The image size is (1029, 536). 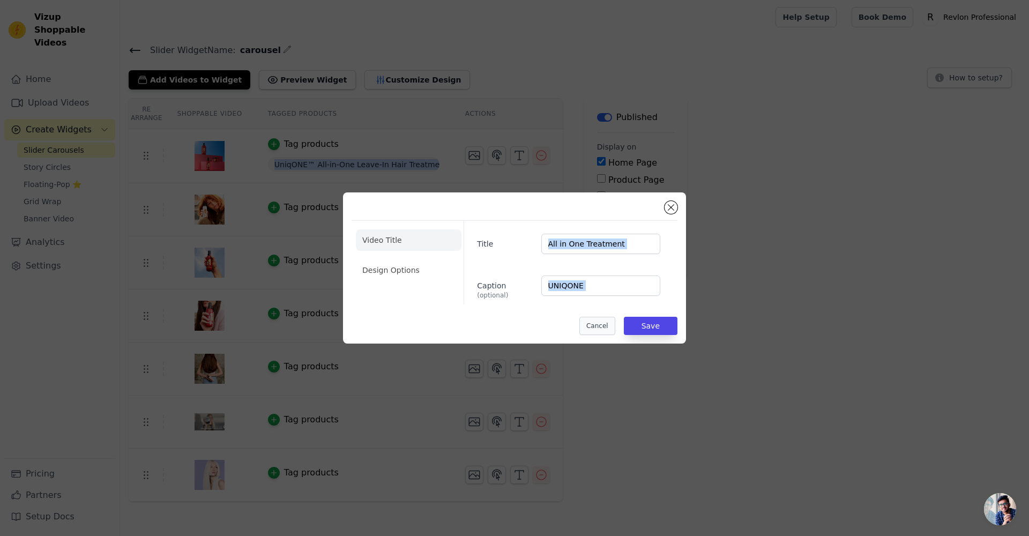 What do you see at coordinates (504, 288) in the screenshot?
I see `label: Caption` at bounding box center [504, 288].